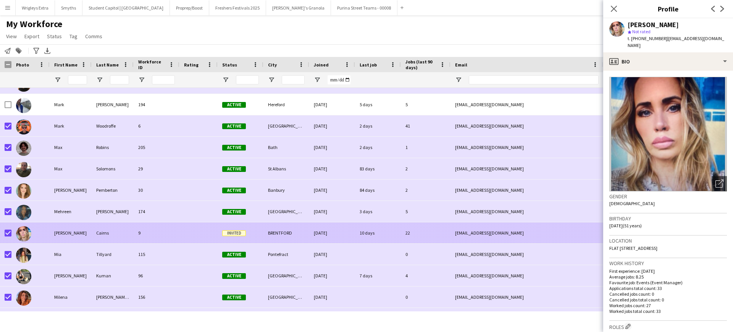  Describe the element at coordinates (156, 126) in the screenshot. I see `div: 6` at that location.